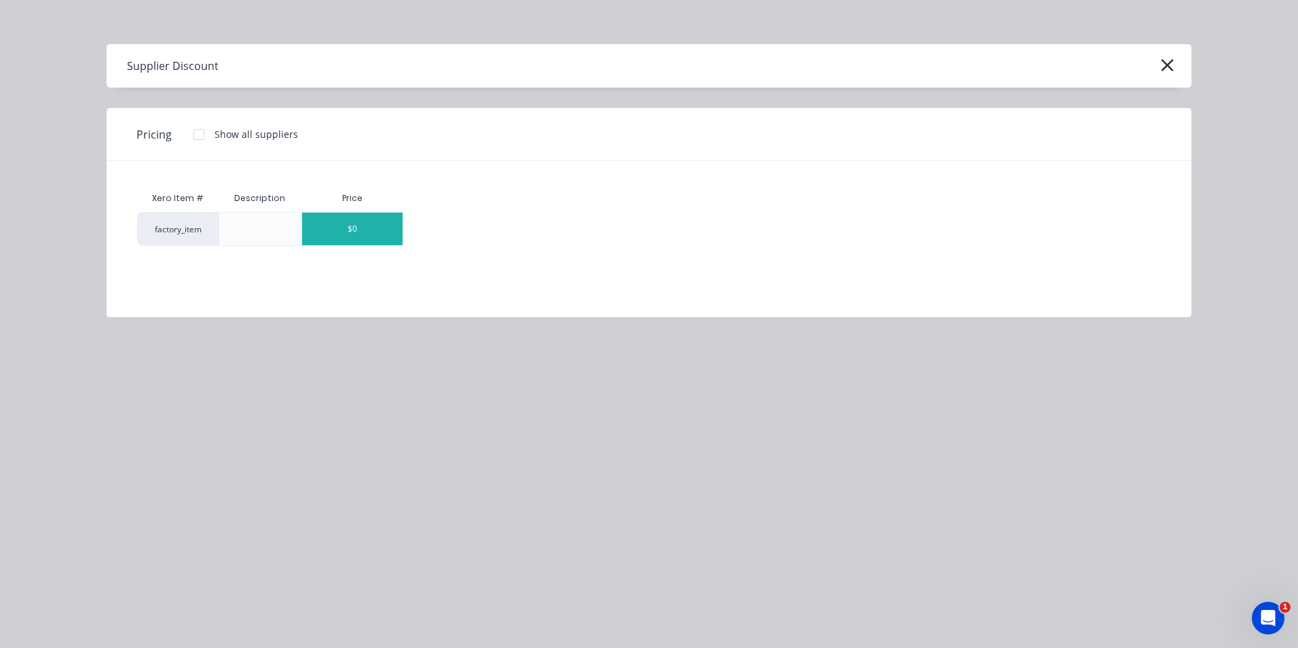 The height and width of the screenshot is (648, 1298). I want to click on div: Supplier Discount, so click(172, 66).